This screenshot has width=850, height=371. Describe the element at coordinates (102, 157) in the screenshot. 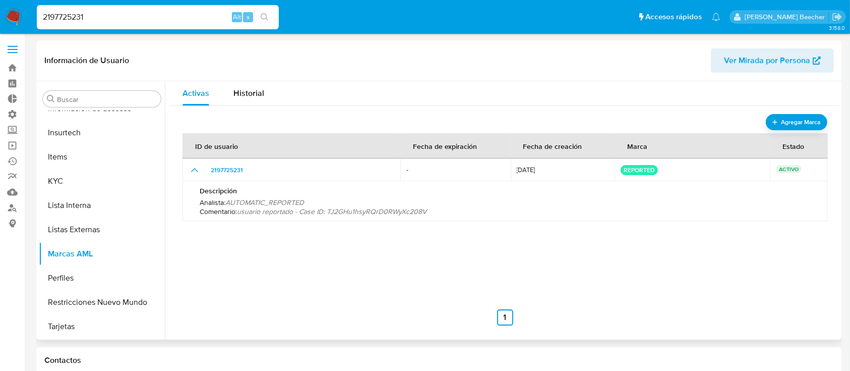

I see `button: Items` at that location.